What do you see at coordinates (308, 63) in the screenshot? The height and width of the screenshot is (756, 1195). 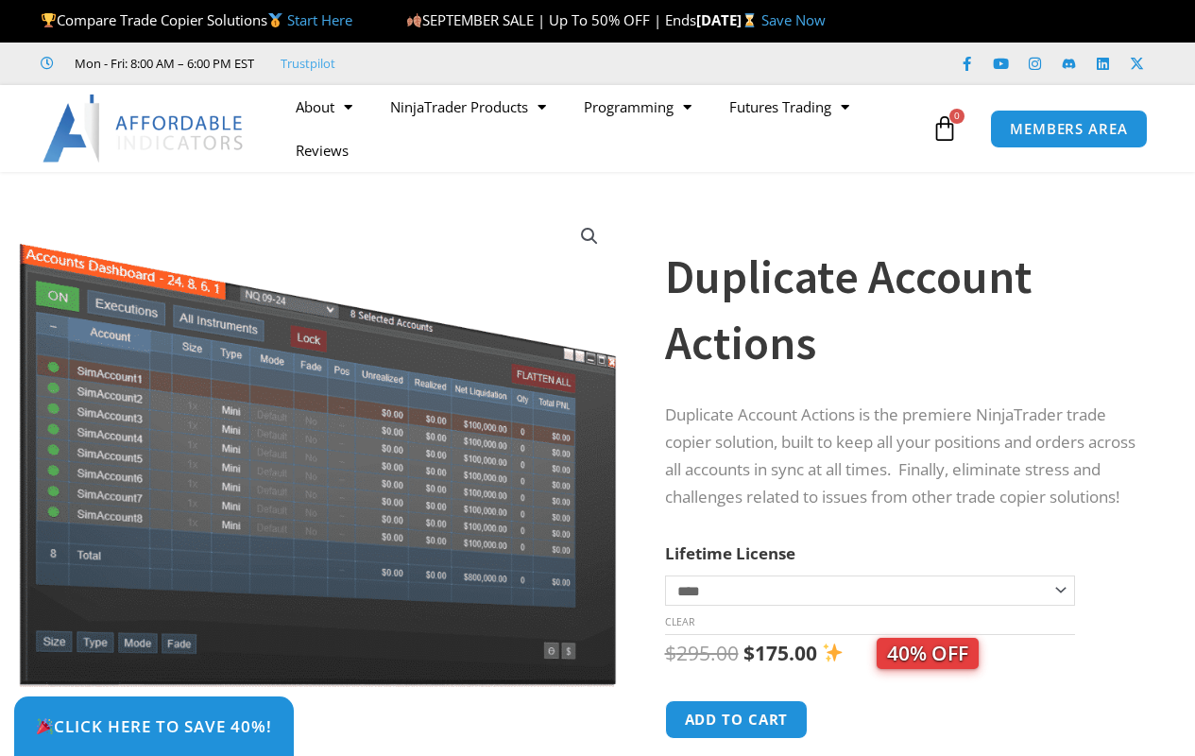 I see `a: Trustpilot` at bounding box center [308, 63].